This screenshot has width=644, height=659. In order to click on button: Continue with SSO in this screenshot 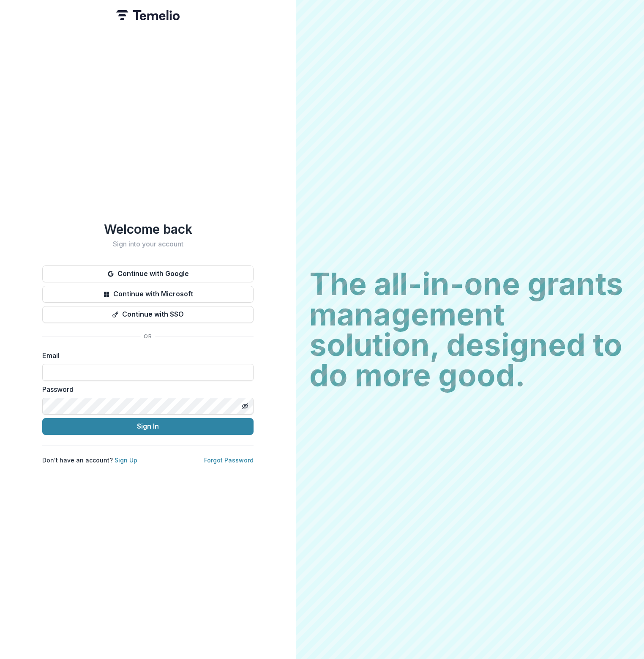, I will do `click(148, 315)`.